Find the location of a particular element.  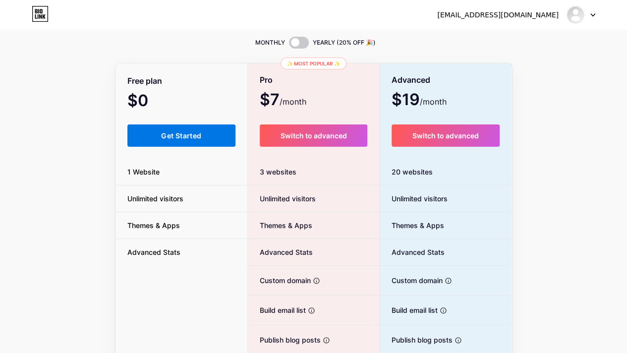

span: Free plan is located at coordinates (145, 81).